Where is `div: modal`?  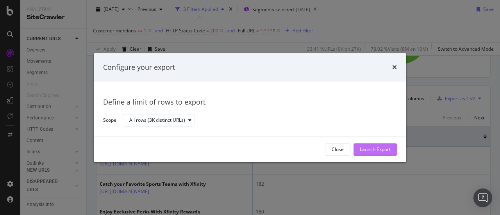 div: modal is located at coordinates (250, 107).